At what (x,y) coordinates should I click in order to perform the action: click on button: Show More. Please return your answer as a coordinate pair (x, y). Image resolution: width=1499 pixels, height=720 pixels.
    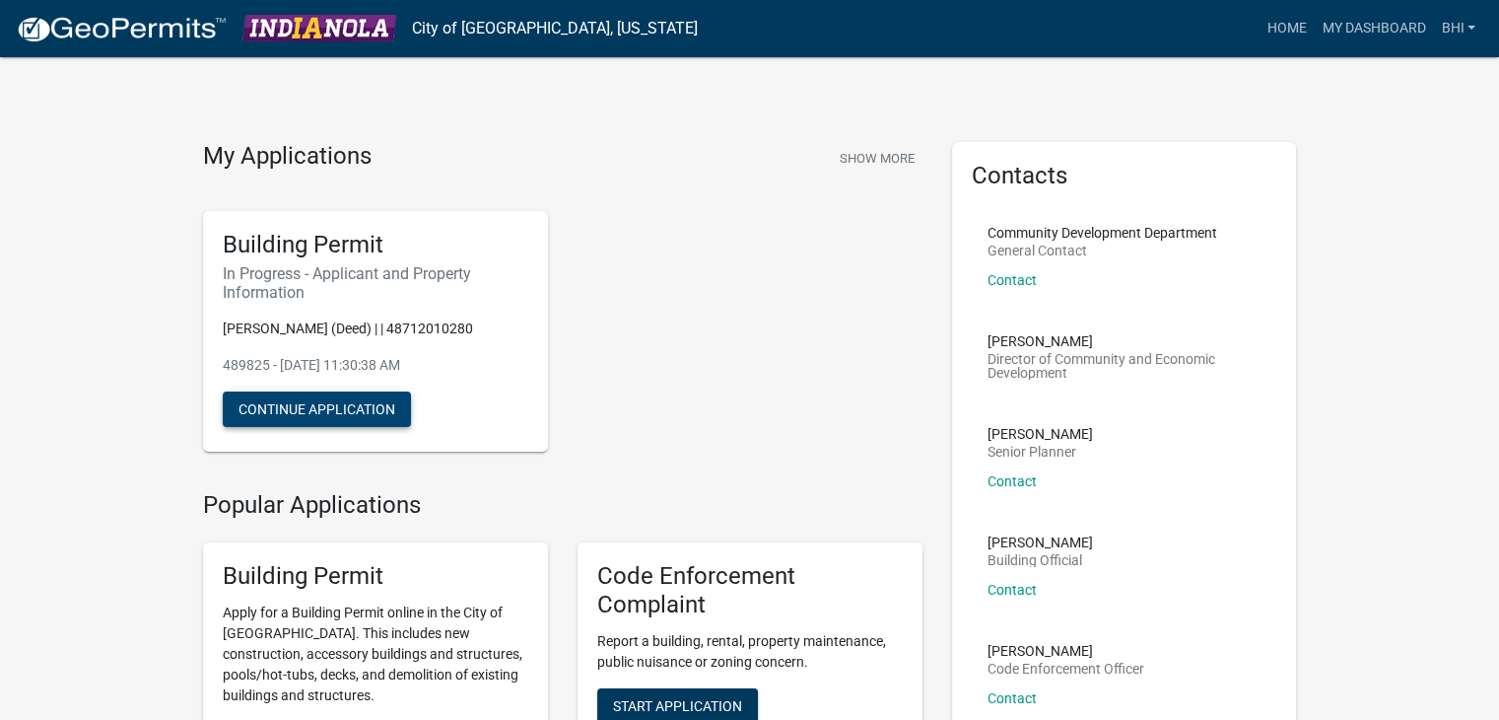
    Looking at the image, I should click on (877, 158).